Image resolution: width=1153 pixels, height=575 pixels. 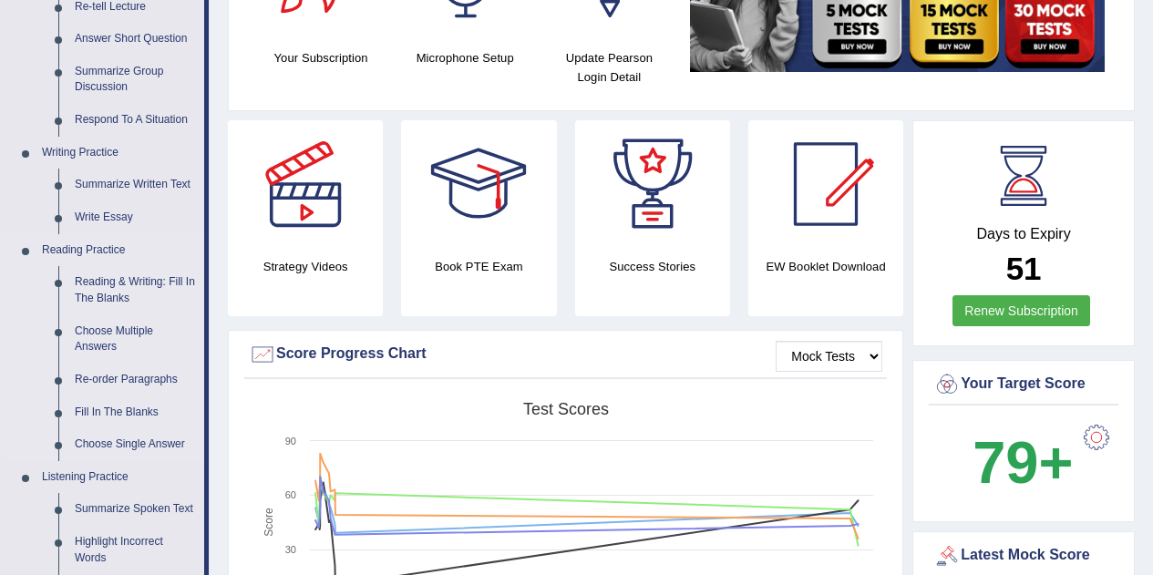 What do you see at coordinates (135, 120) in the screenshot?
I see `a: Respond To A Situation` at bounding box center [135, 120].